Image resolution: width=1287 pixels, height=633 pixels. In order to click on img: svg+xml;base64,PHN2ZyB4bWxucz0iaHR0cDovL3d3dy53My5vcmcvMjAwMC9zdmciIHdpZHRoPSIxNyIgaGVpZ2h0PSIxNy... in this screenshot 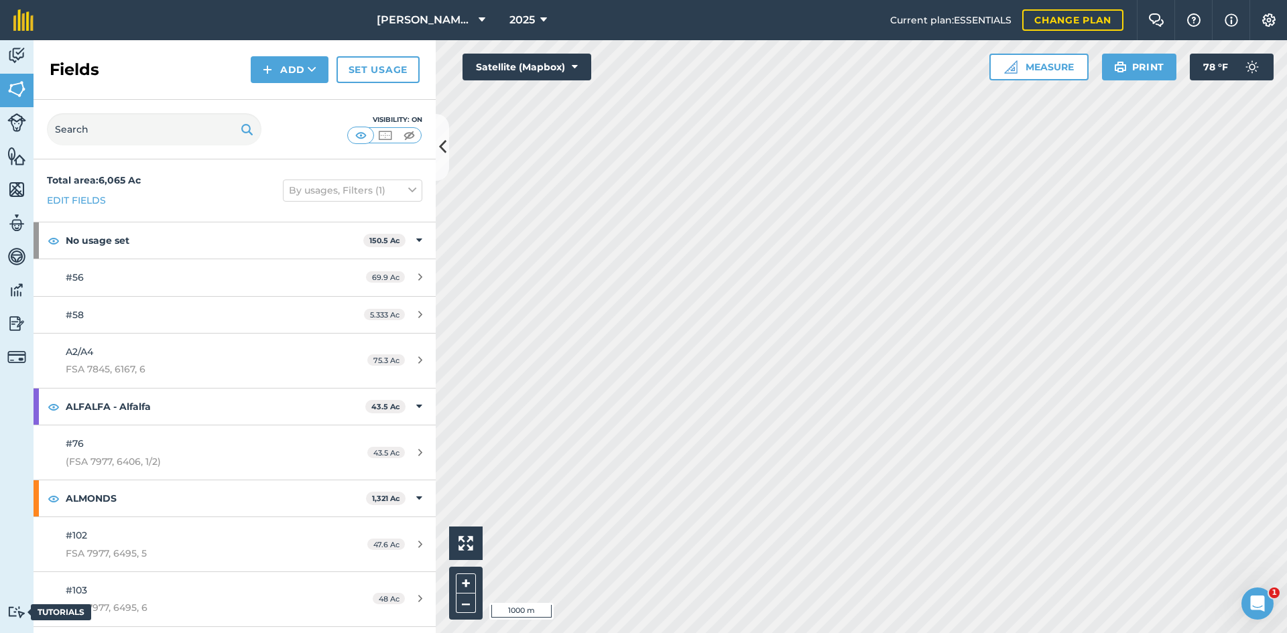, I will do `click(1231, 20)`.